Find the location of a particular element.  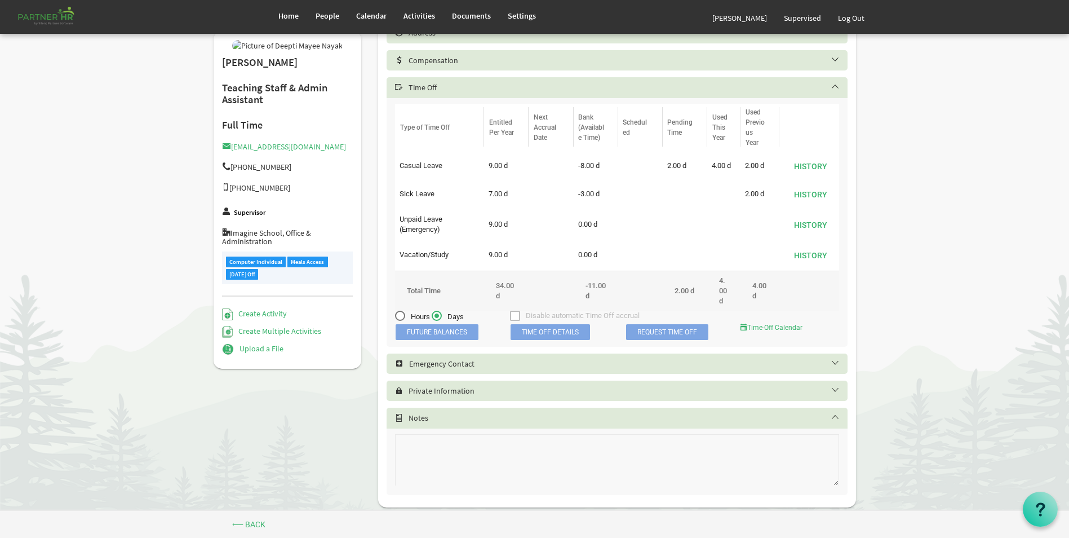

td: Casual Leave column header Type of Time Off is located at coordinates (440, 166).